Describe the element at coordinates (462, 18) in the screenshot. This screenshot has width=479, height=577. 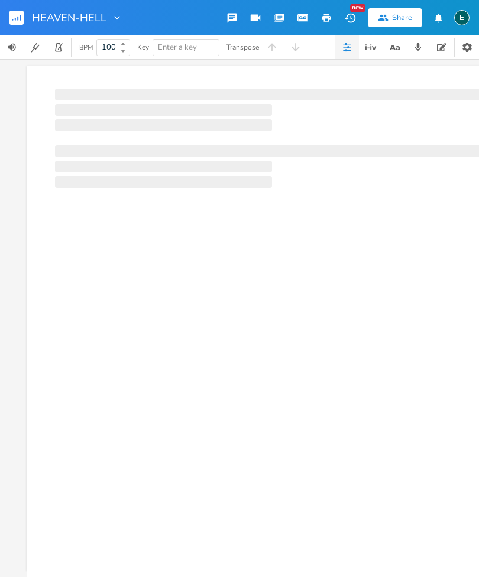
I see `div: edenmusic` at that location.